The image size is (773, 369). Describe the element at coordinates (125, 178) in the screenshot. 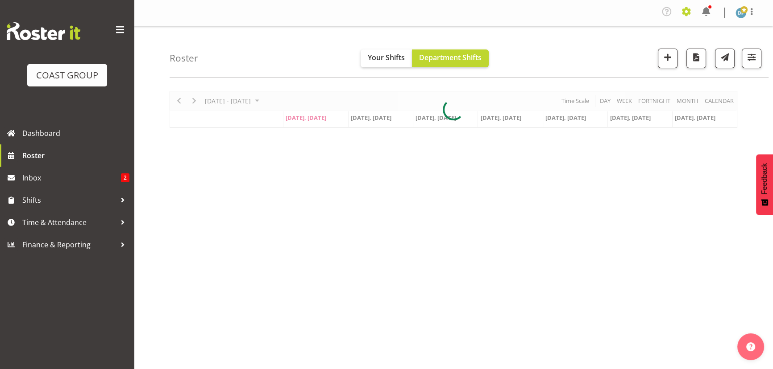

I see `span: 2` at that location.